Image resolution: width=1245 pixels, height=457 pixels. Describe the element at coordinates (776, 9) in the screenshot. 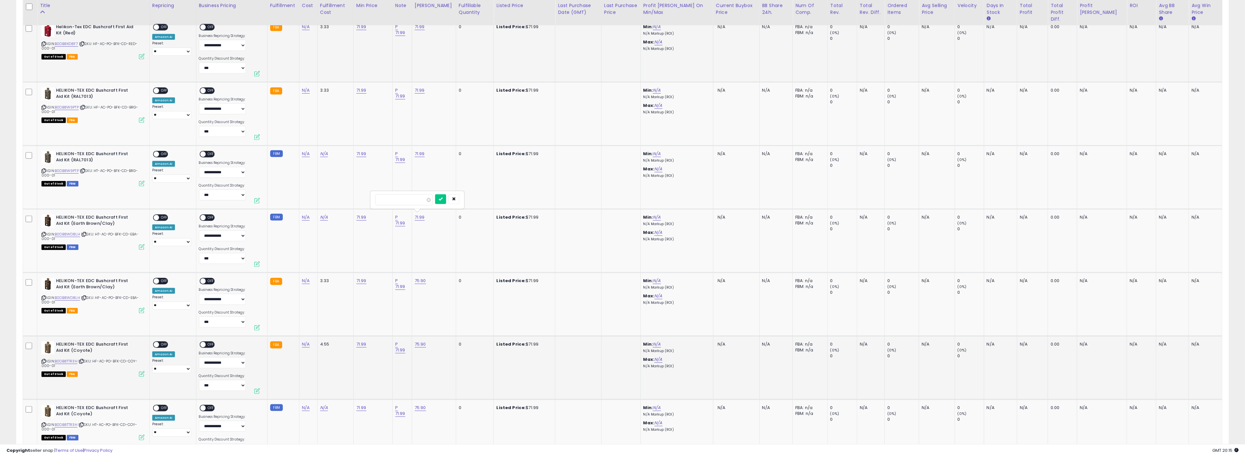

I see `div: BB Share 24h.` at that location.